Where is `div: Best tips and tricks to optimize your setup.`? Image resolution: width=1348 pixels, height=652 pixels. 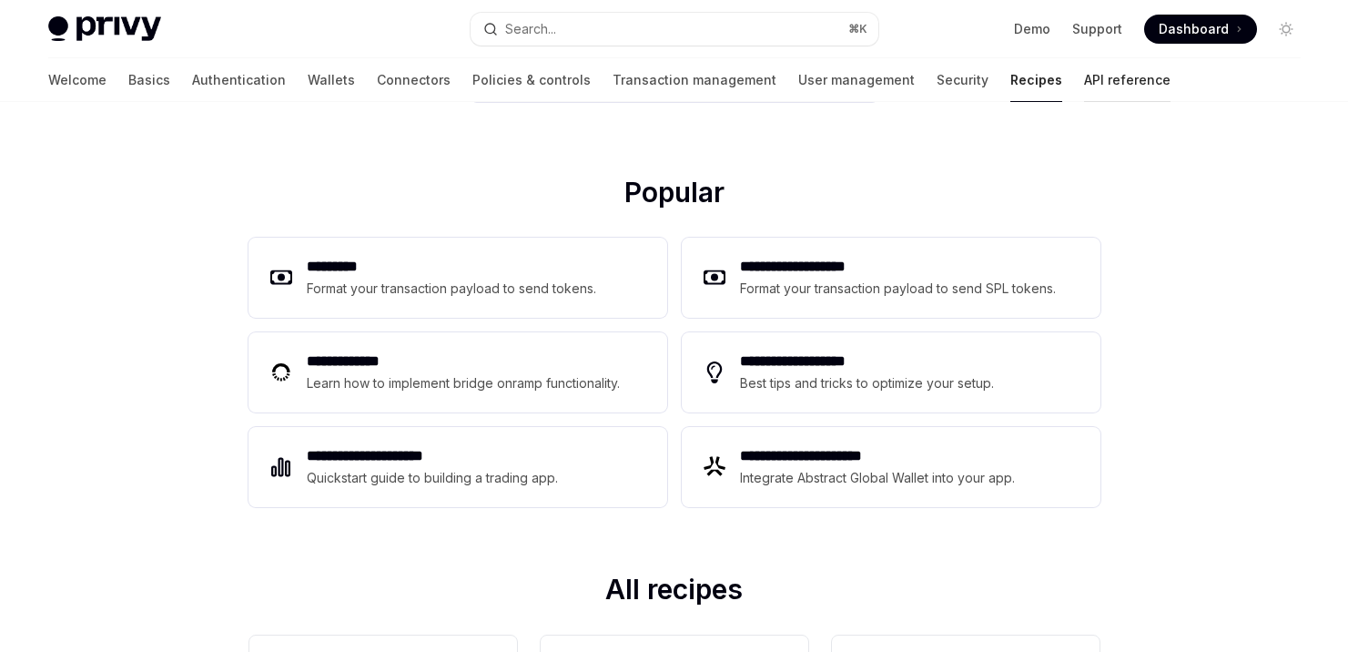 div: Best tips and tricks to optimize your setup. is located at coordinates (868, 383).